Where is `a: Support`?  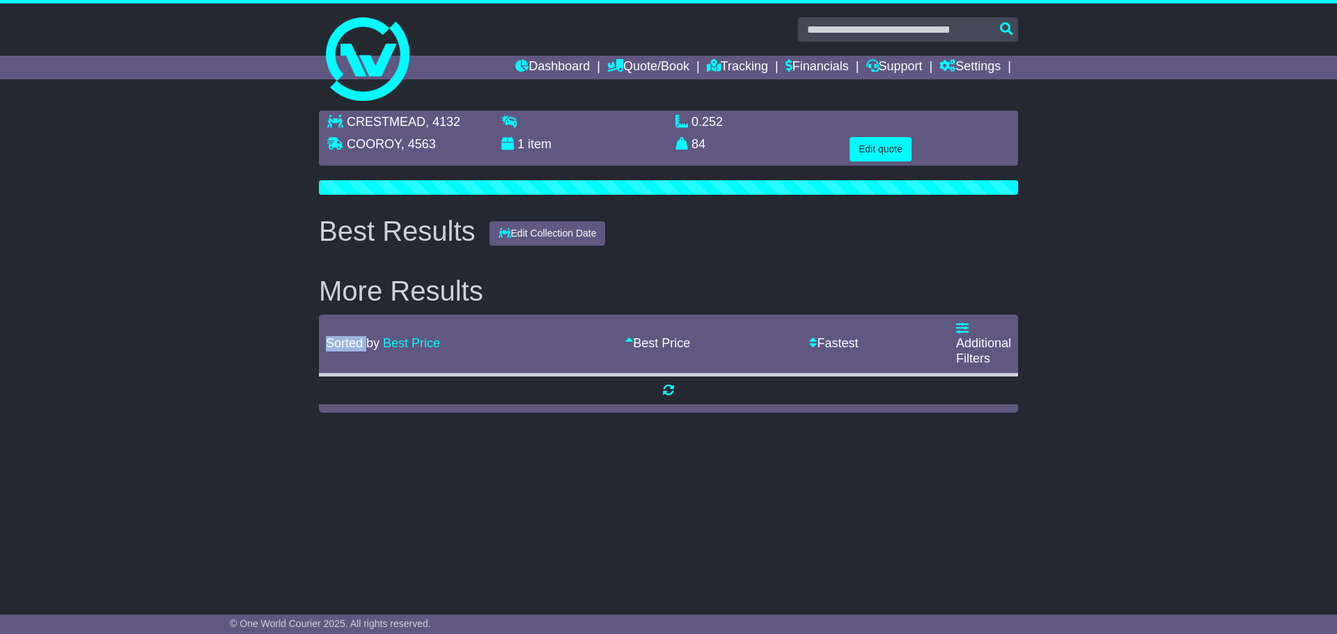
a: Support is located at coordinates (894, 68).